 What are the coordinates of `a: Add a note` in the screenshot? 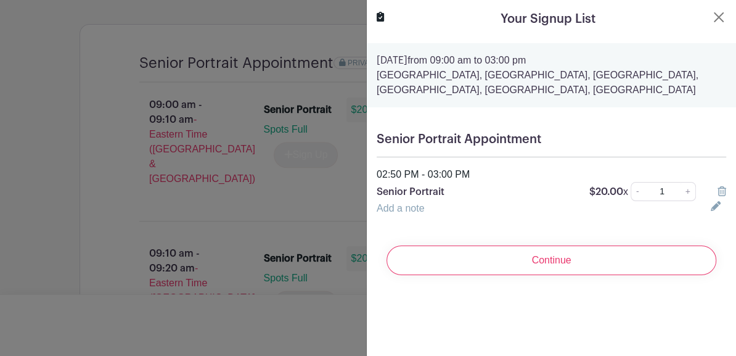 It's located at (400, 208).